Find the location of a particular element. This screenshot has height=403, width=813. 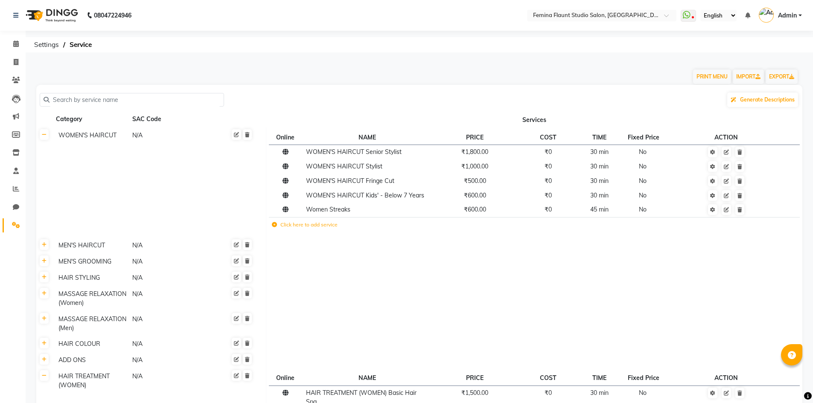

div: ADD ONS is located at coordinates (91, 360).